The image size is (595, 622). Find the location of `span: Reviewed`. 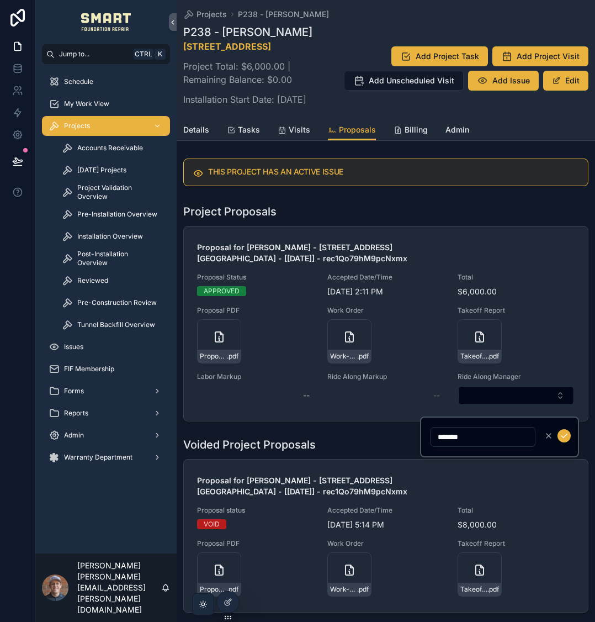

span: Reviewed is located at coordinates (93, 280).